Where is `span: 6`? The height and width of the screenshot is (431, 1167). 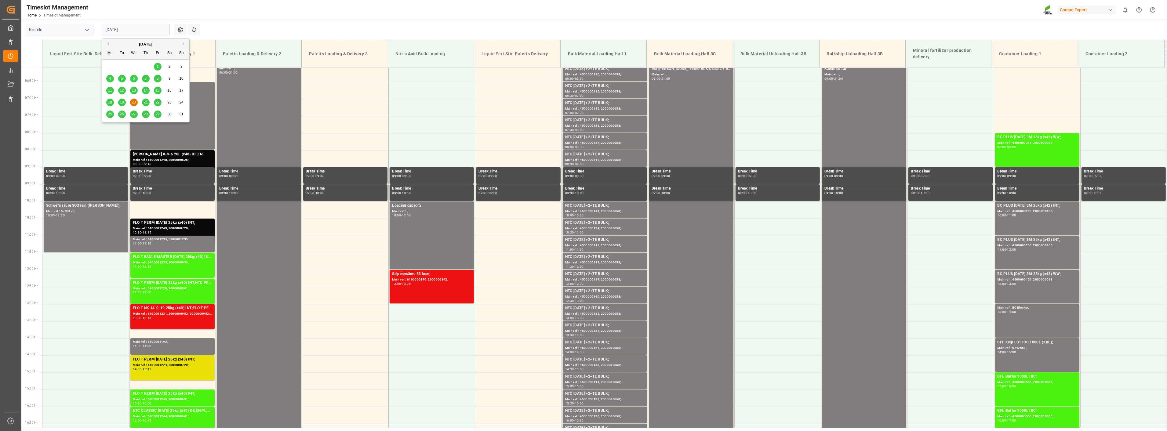
span: 6 is located at coordinates (134, 79).